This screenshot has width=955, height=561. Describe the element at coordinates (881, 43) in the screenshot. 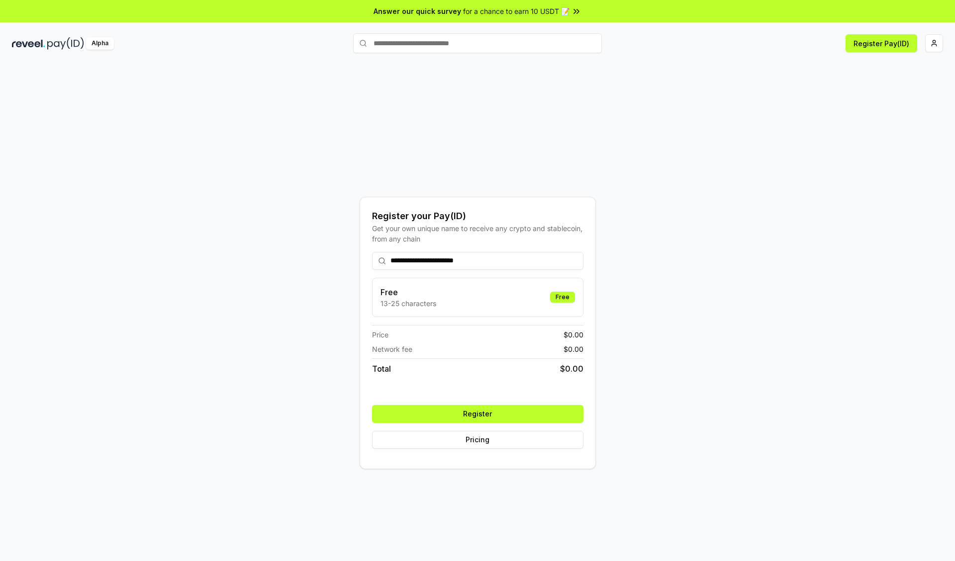

I see `button: Register Pay(ID)` at that location.